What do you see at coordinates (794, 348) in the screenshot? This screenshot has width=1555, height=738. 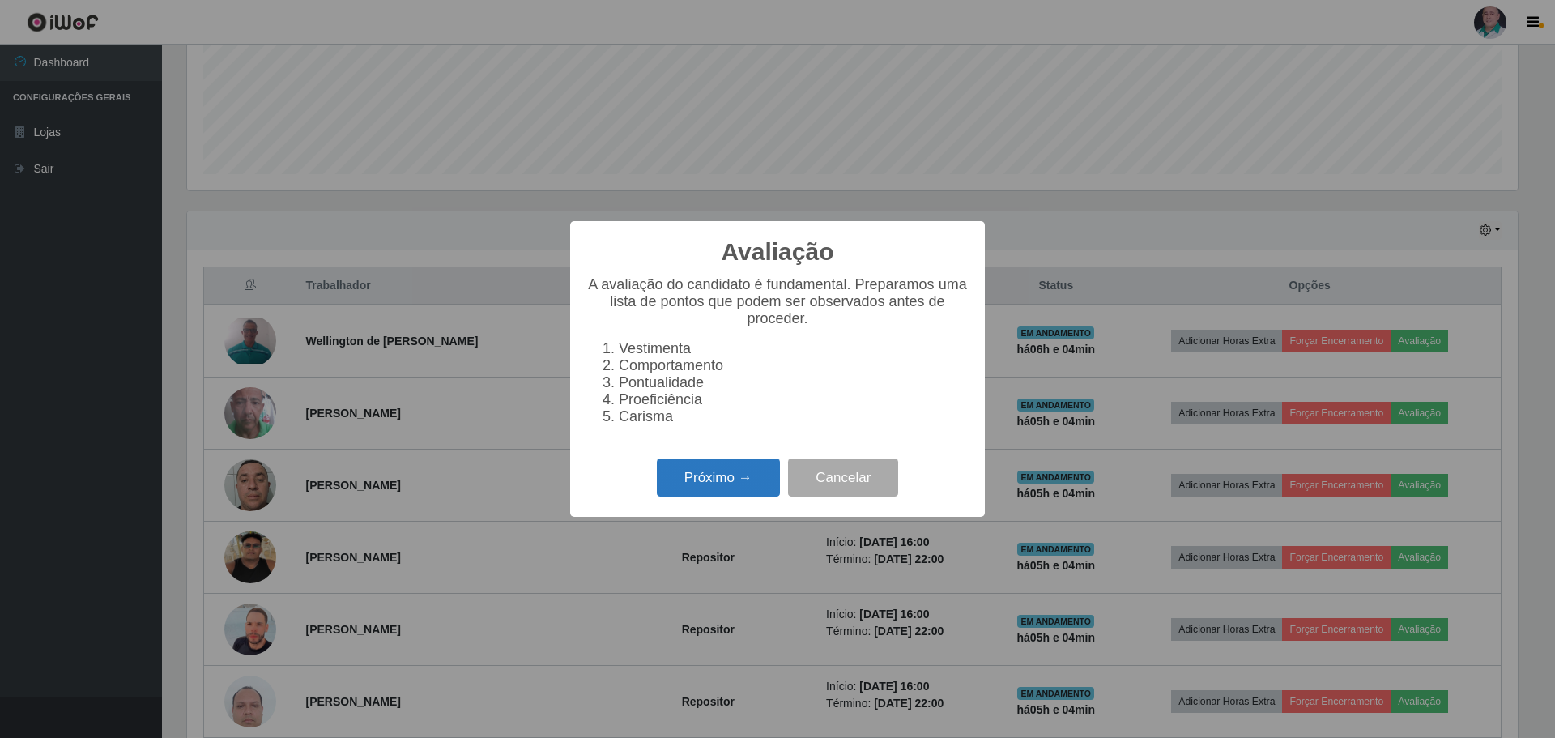 I see `li: Vestimenta` at bounding box center [794, 348].